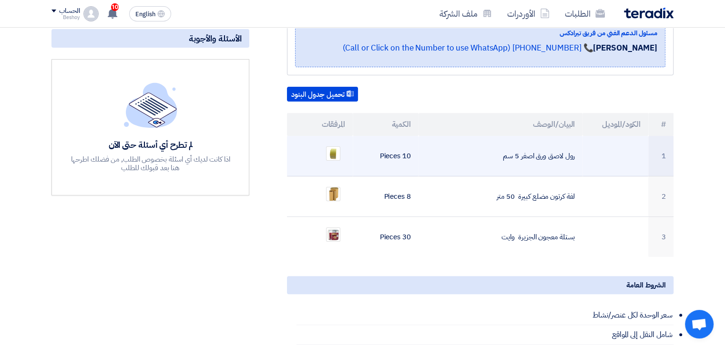 The image size is (725, 348). I want to click on th: الكمية, so click(386, 124).